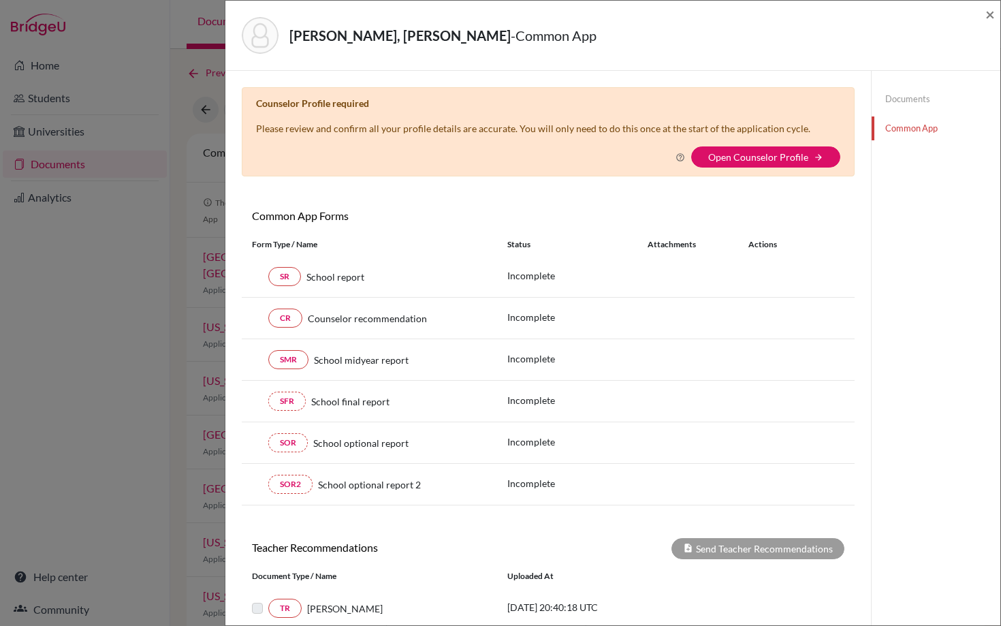  I want to click on a: Common App, so click(935, 128).